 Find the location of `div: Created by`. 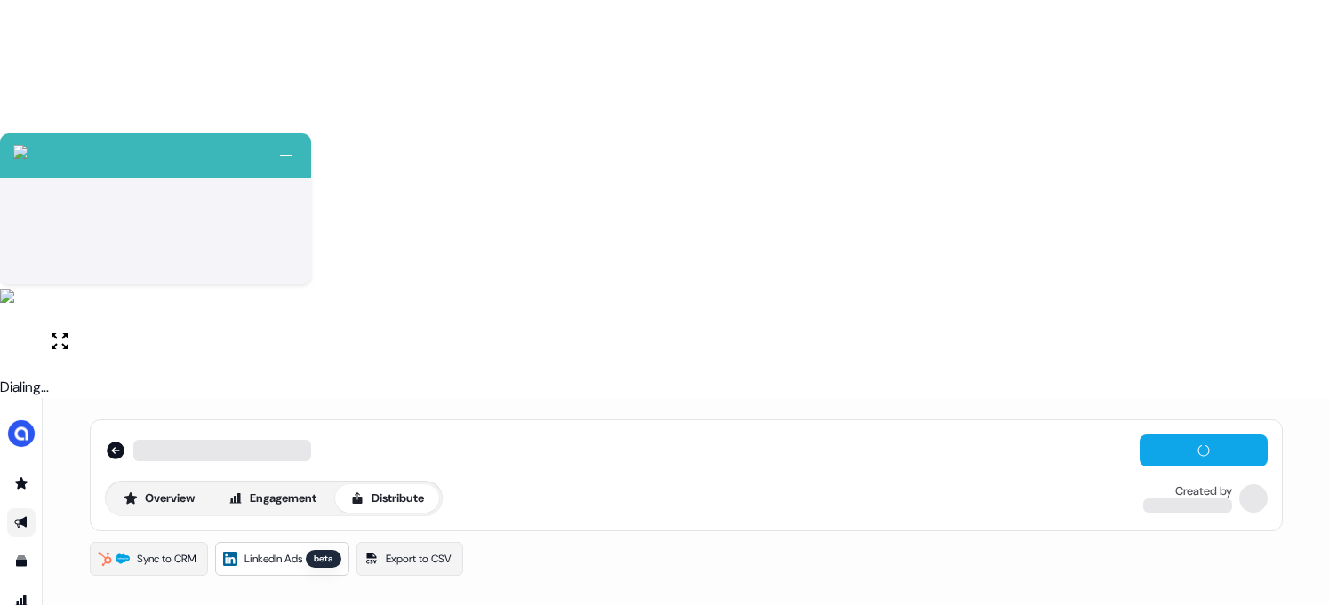

div: Created by is located at coordinates (1204, 492).